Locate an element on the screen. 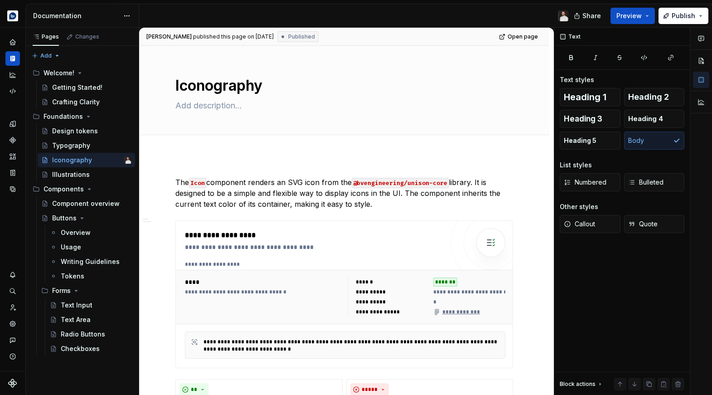 The image size is (712, 395). span: Add is located at coordinates (46, 56).